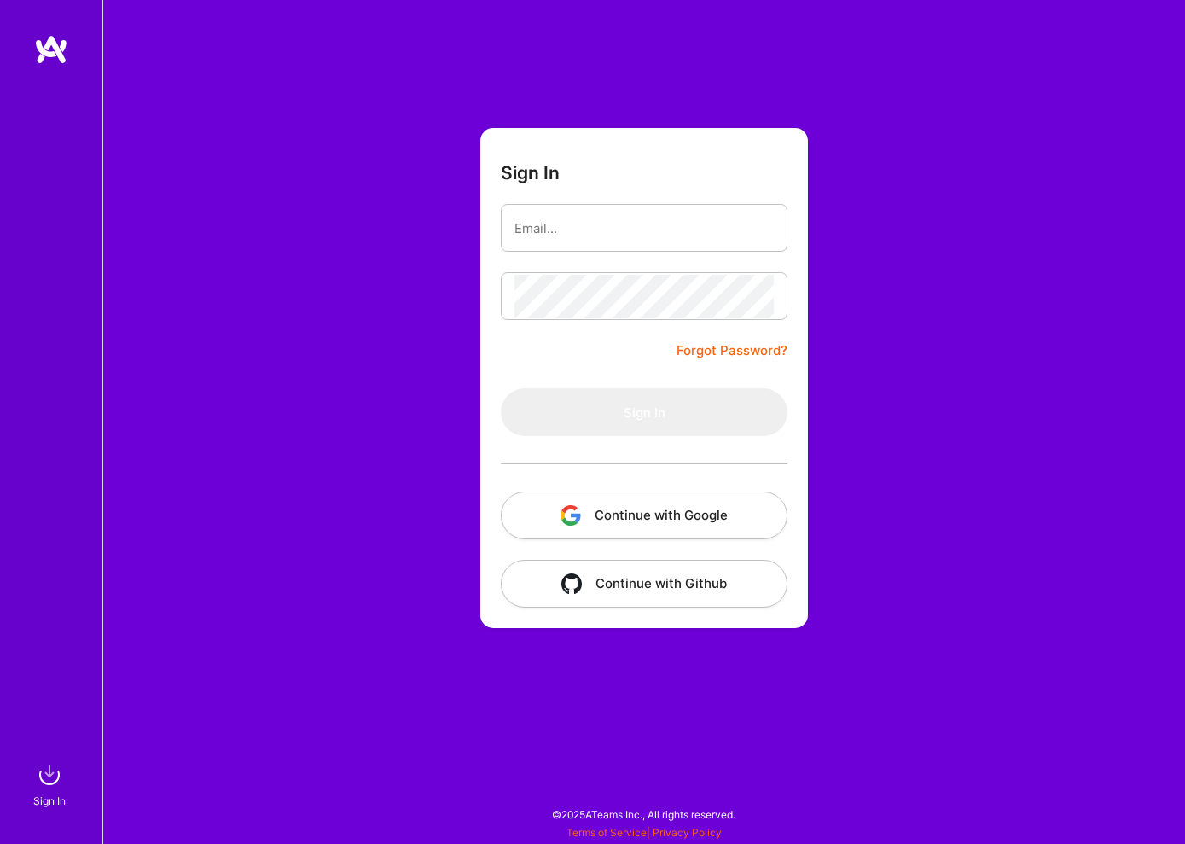  What do you see at coordinates (643, 814) in the screenshot?
I see `div: © 2025 ATeams Inc., All rights reserved.` at bounding box center [643, 814].